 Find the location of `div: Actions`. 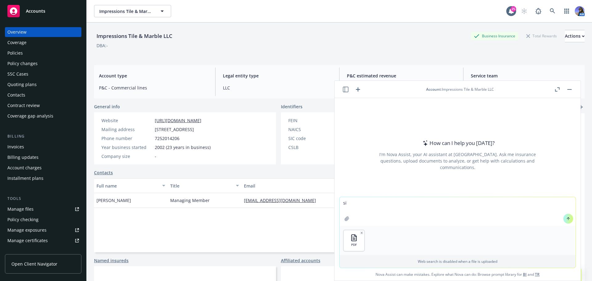

div: Actions is located at coordinates (575, 36).